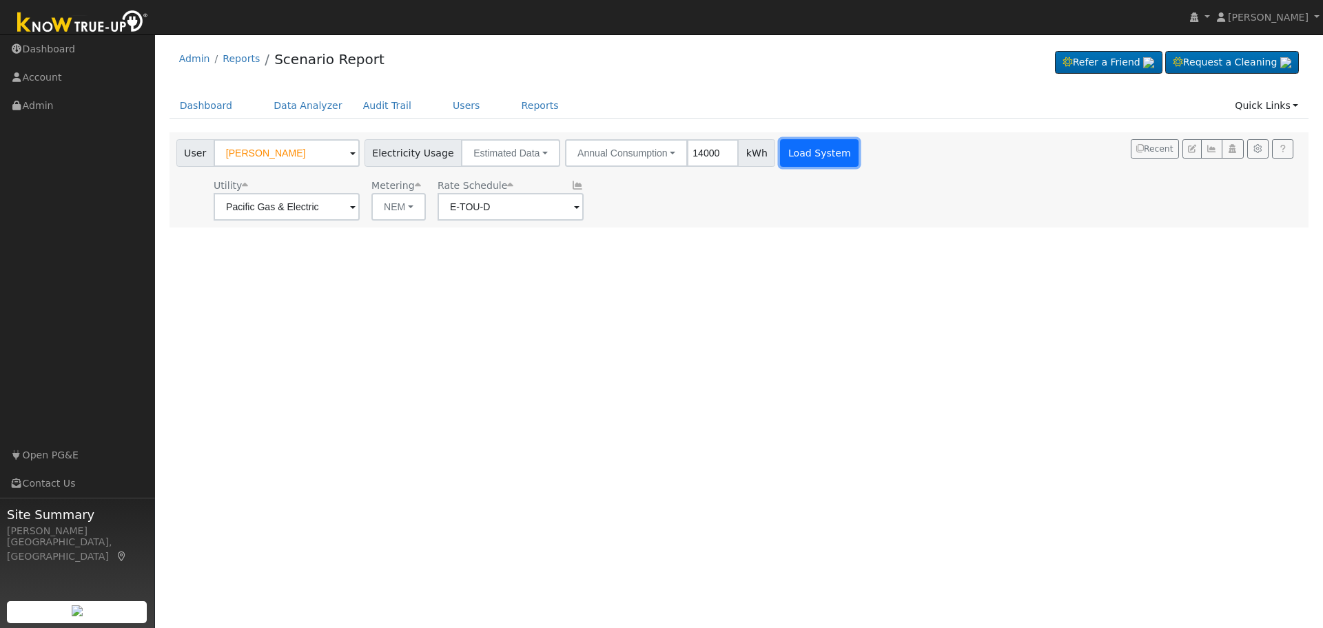 This screenshot has width=1323, height=628. Describe the element at coordinates (206, 105) in the screenshot. I see `a: Dashboard` at that location.